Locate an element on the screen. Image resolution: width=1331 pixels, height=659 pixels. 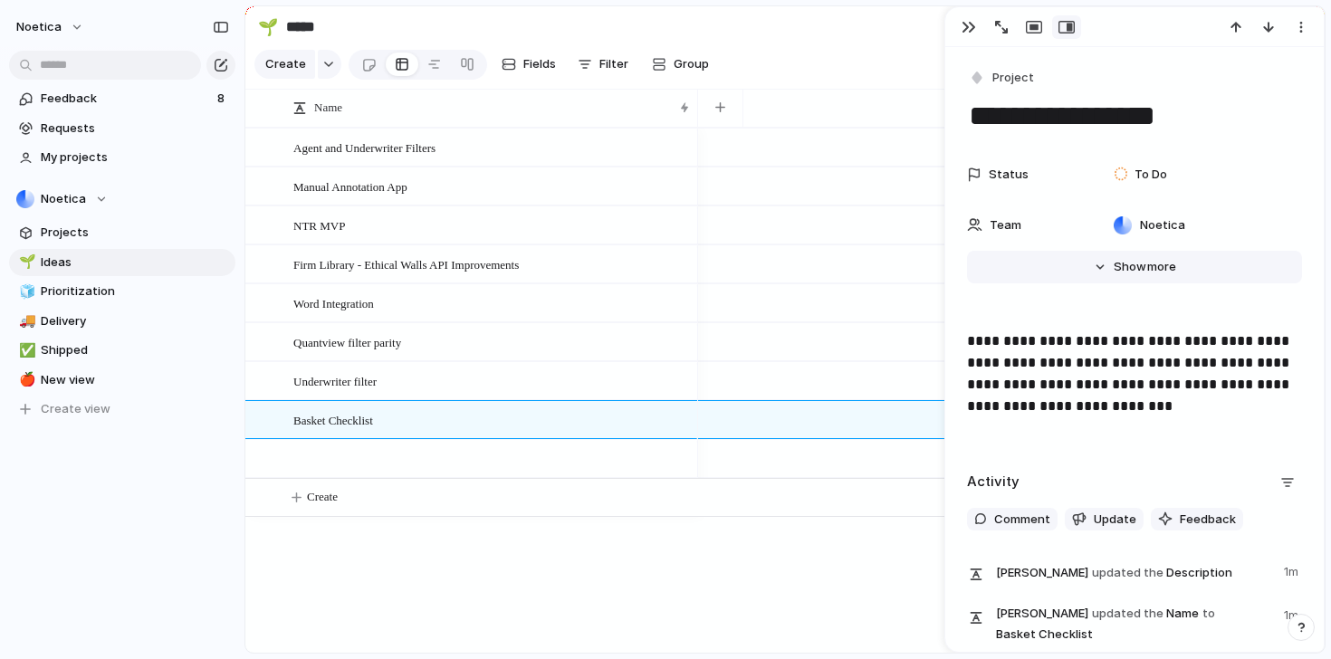
span: Firm Library - Ethical Walls API Improvements is located at coordinates (406, 264).